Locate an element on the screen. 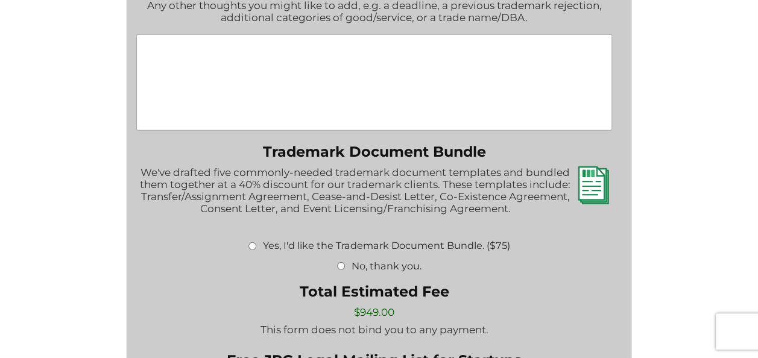 The height and width of the screenshot is (358, 758). label: No, thank you. is located at coordinates (387, 266).